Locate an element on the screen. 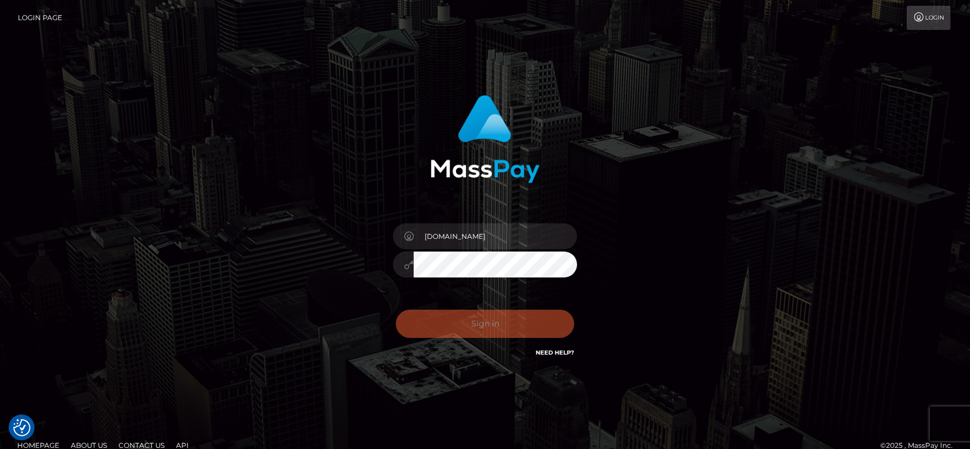 The image size is (970, 449). img: MassPay Login is located at coordinates (485, 139).